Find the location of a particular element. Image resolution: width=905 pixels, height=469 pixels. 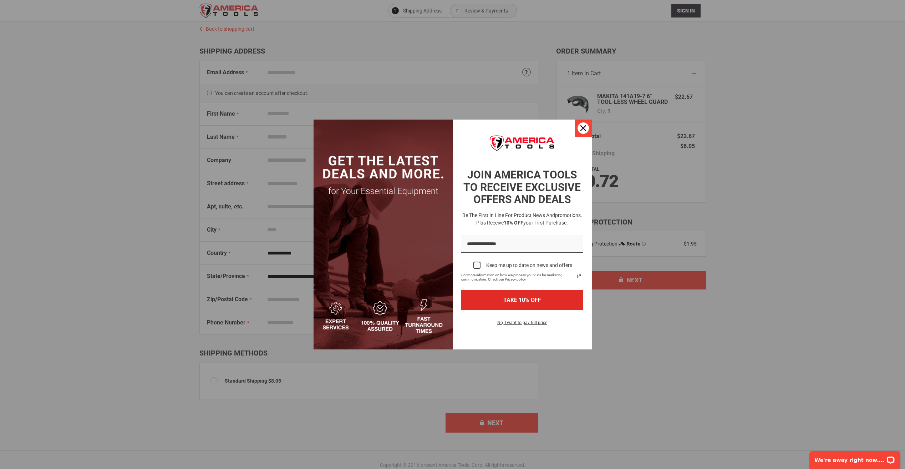

span: For more information on how we process your data for marketing communication. Check our Privacy p... is located at coordinates (518, 277).